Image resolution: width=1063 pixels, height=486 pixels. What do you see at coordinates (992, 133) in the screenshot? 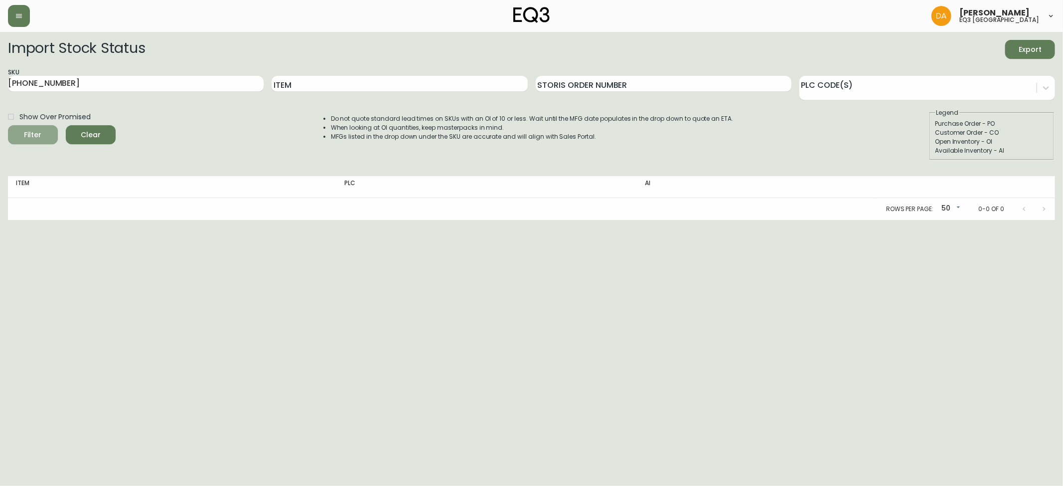
I see `div: Customer Order - CO` at bounding box center [992, 133].